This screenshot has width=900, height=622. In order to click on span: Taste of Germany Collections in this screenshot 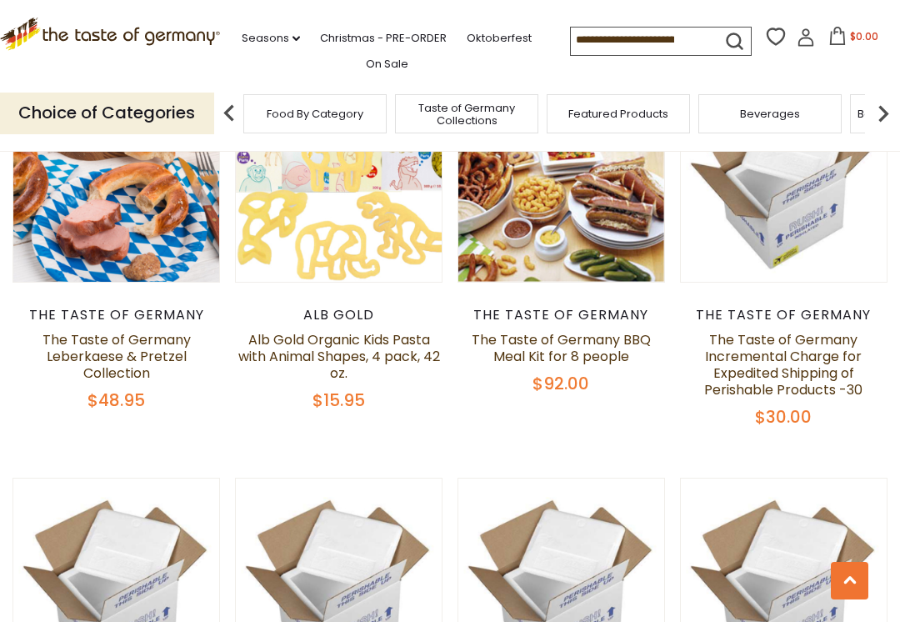, I will do `click(467, 114)`.